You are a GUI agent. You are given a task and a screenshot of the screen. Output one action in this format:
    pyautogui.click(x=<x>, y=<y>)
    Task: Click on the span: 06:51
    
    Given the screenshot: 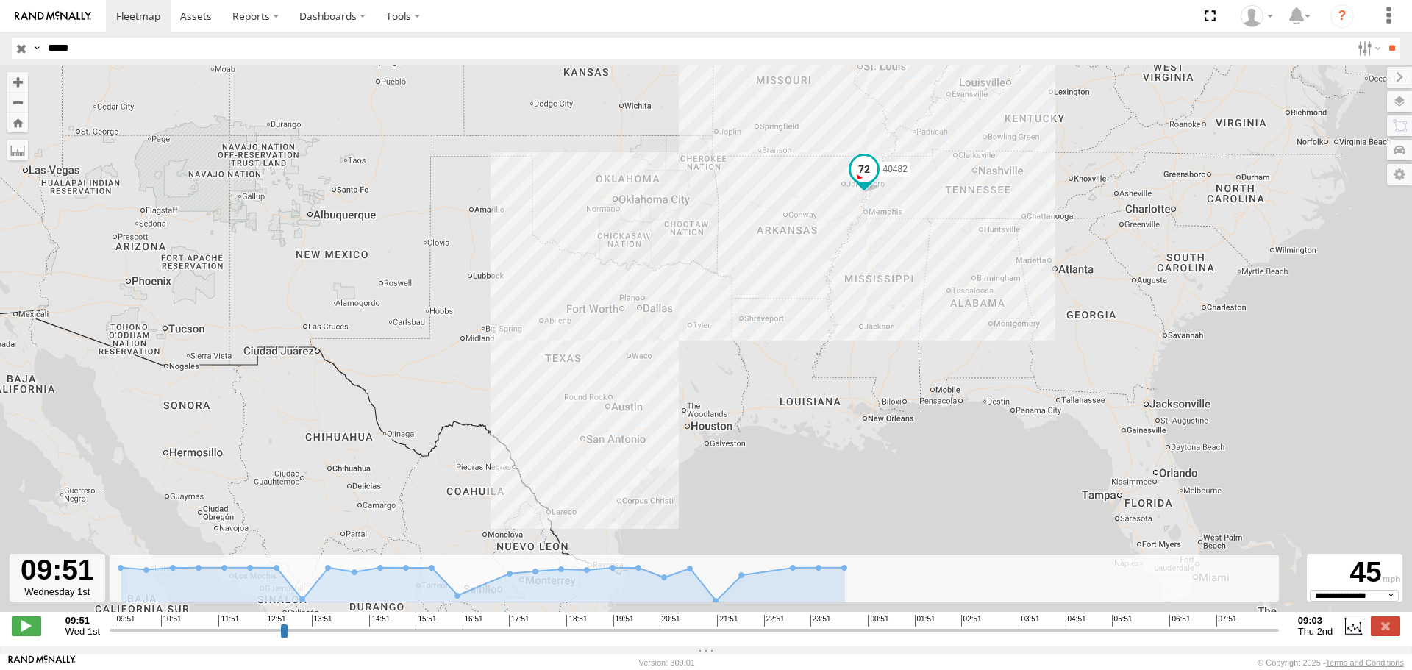 What is the action you would take?
    pyautogui.click(x=1179, y=621)
    